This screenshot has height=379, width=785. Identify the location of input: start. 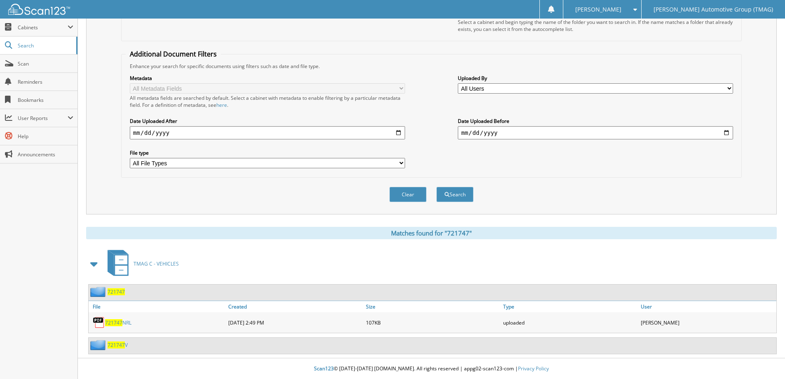
(267, 133).